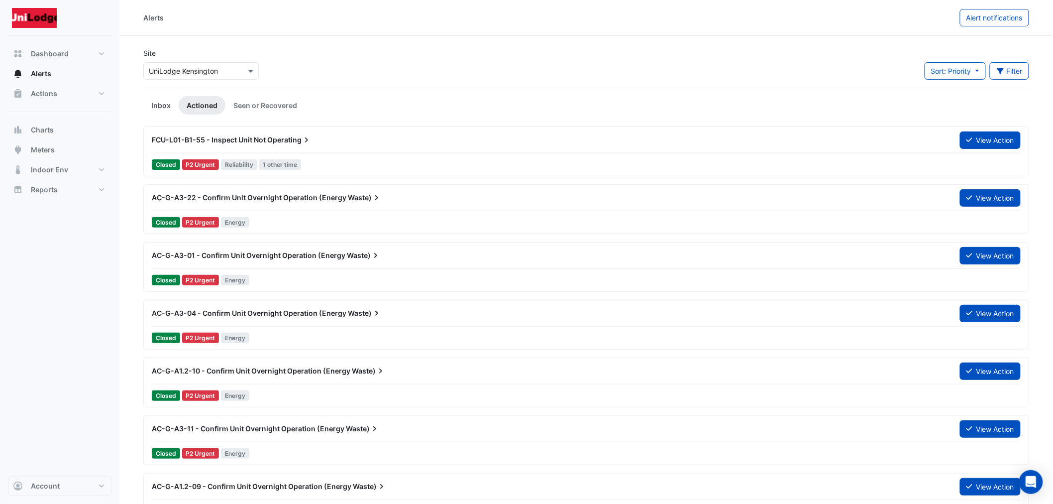  I want to click on span: Dashboard, so click(50, 54).